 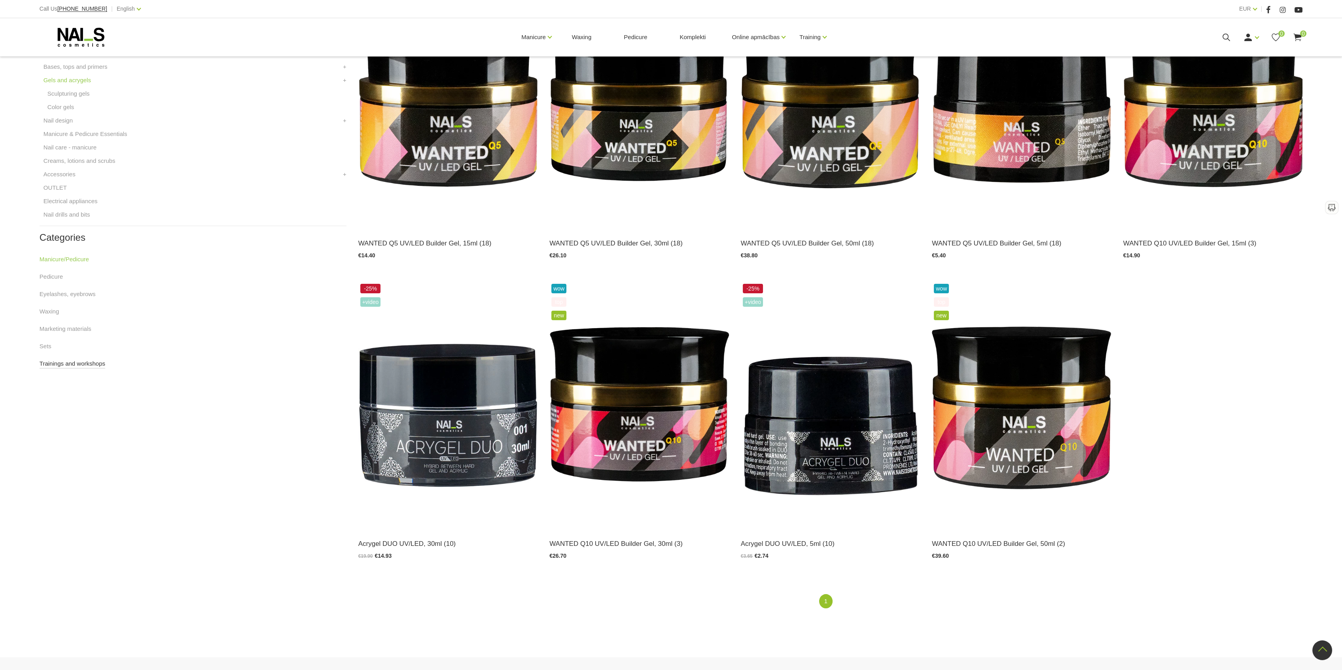 What do you see at coordinates (1213, 243) in the screenshot?
I see `a: WANTED Q10 UV/LED Builder Gel, 15ml (3)` at bounding box center [1213, 243].